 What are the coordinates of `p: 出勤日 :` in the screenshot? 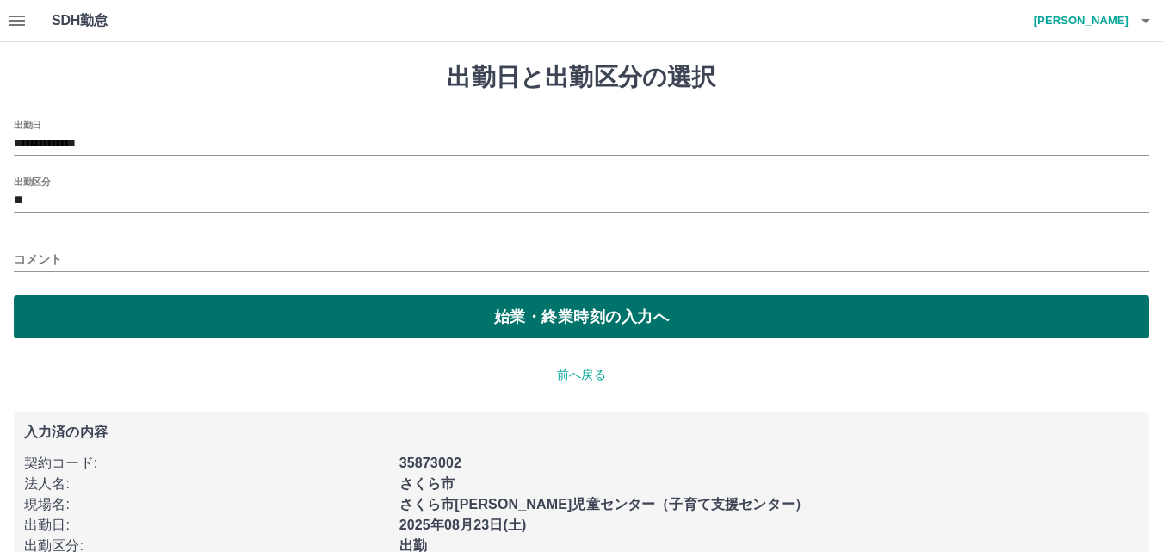 It's located at (207, 525).